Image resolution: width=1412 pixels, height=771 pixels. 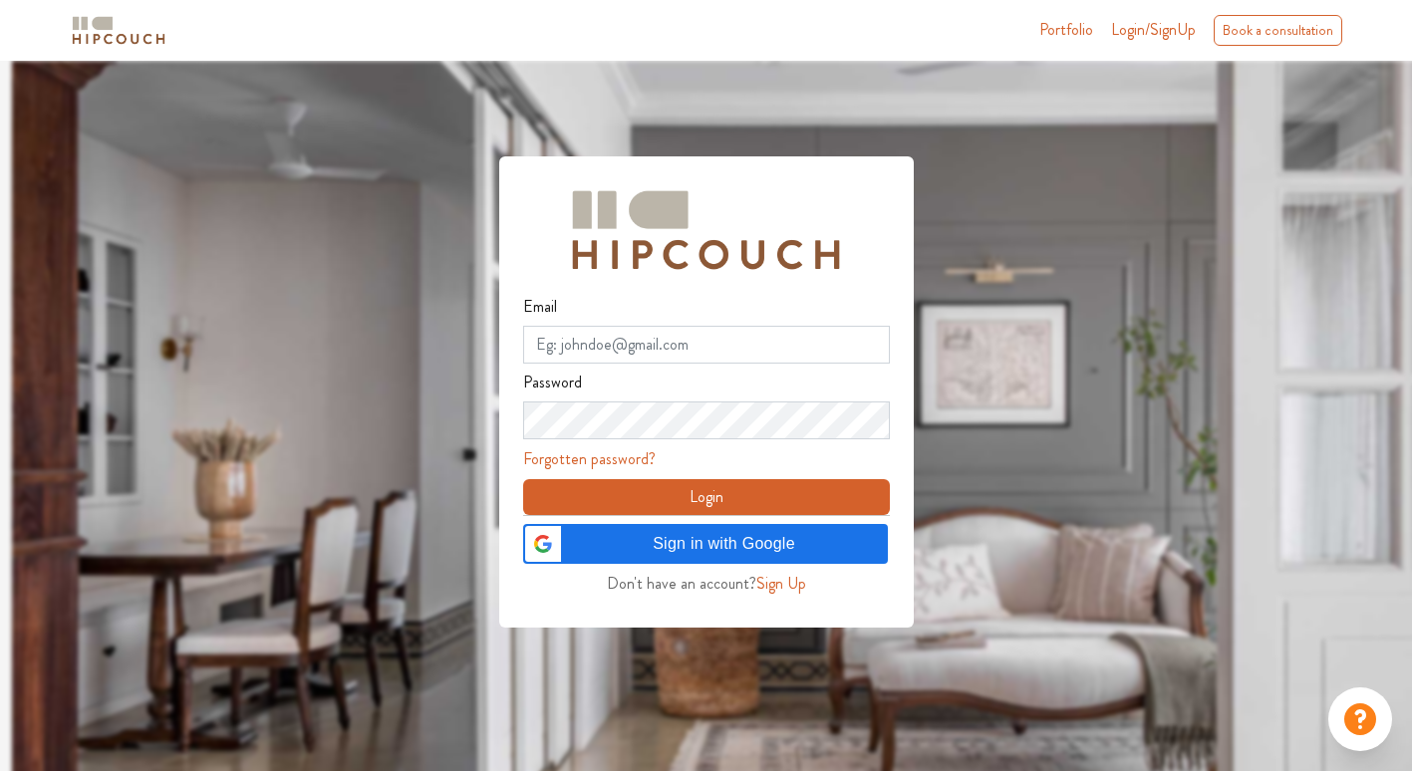 What do you see at coordinates (706, 230) in the screenshot?
I see `img: Hipcouch Logo` at bounding box center [706, 230].